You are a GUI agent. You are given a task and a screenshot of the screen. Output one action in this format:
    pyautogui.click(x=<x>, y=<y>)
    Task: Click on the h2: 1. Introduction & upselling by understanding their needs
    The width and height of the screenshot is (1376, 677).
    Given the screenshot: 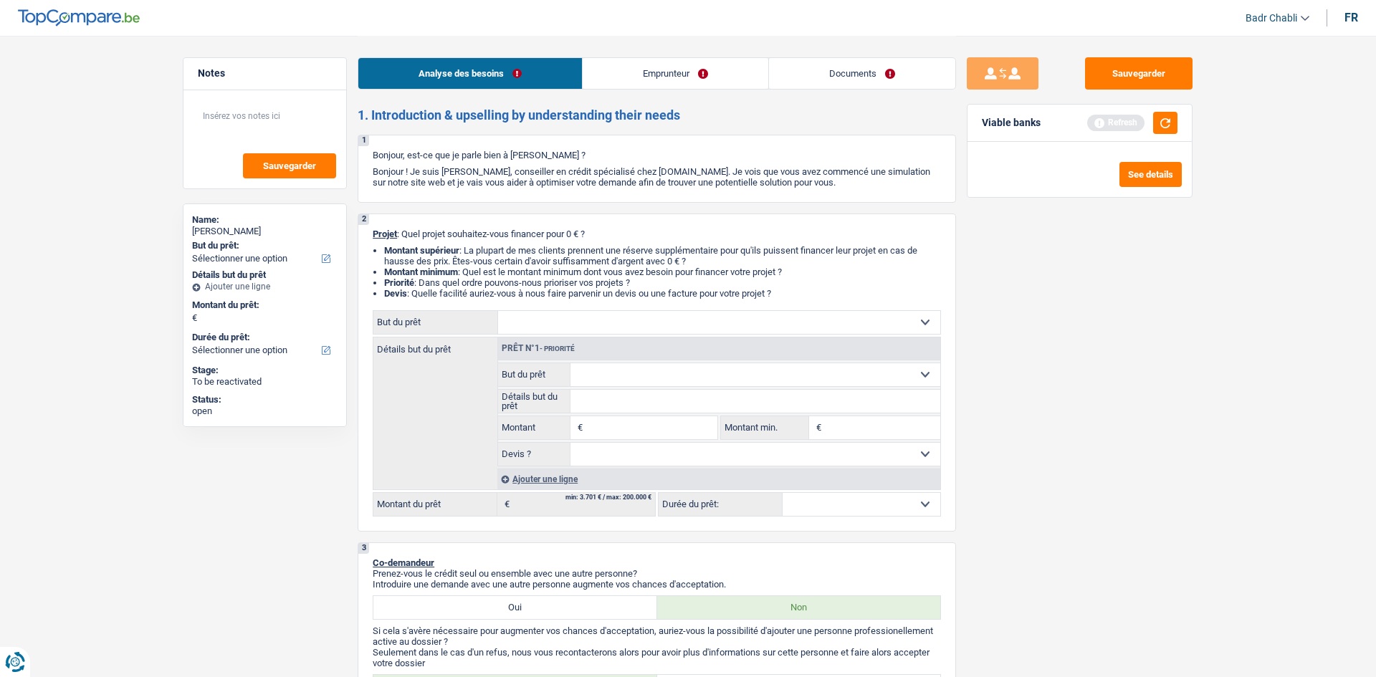 What is the action you would take?
    pyautogui.click(x=656, y=115)
    